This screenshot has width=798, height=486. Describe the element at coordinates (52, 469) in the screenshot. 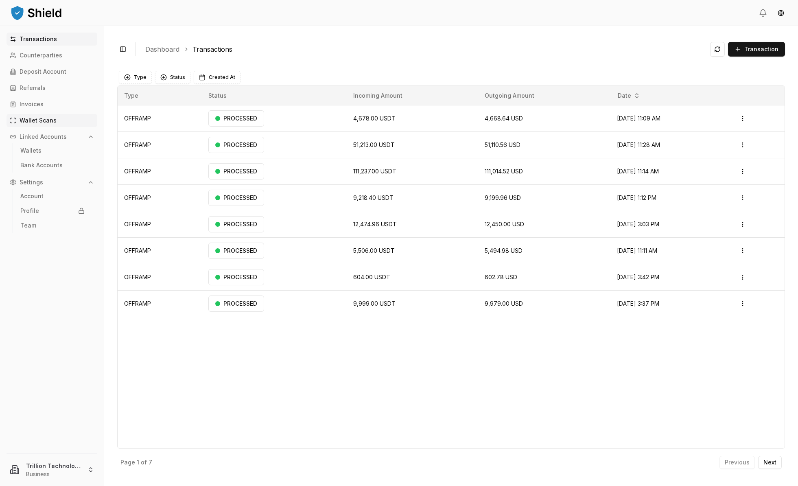

I see `button: Trillion Technologies and Trading LLCBusiness` at that location.